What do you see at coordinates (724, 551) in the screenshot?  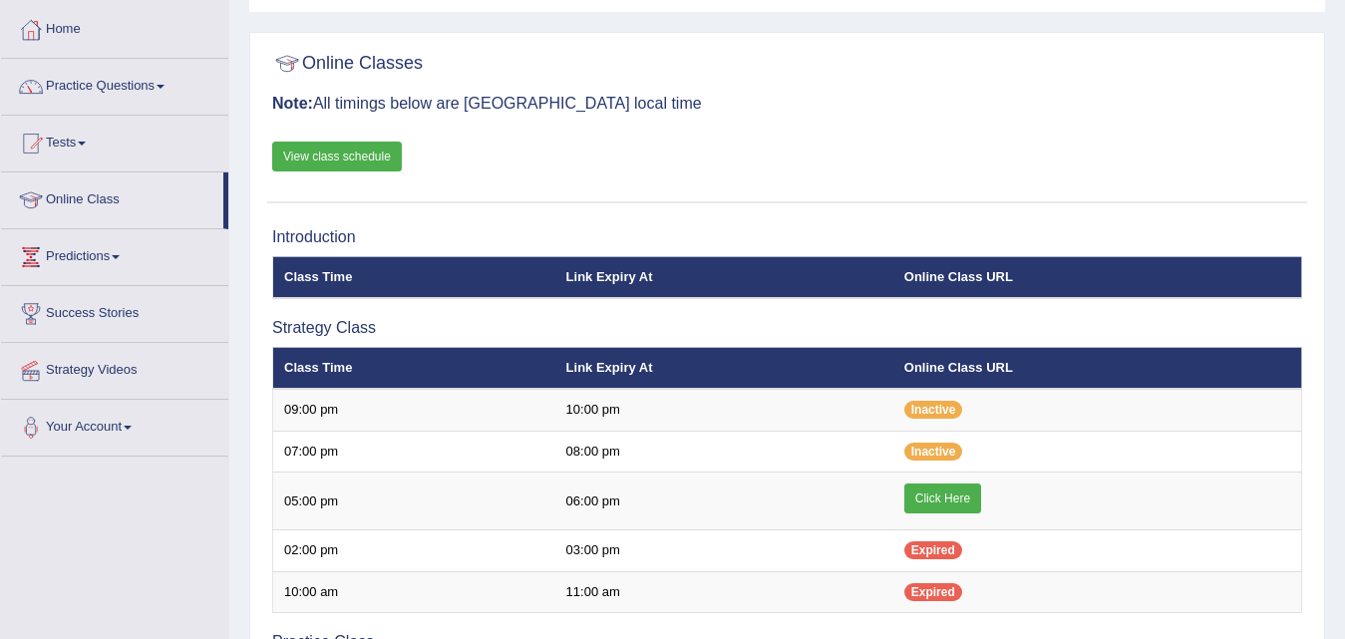 I see `td: 03:00 pm` at bounding box center [724, 551].